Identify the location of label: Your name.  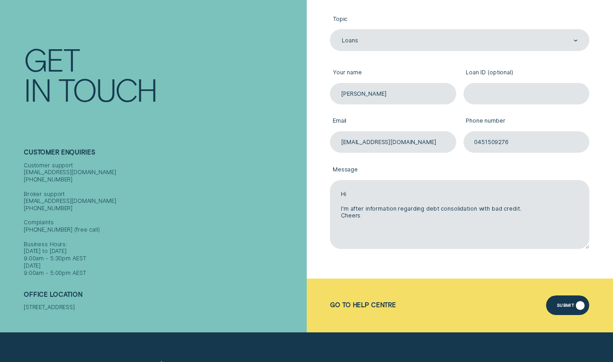
(393, 72).